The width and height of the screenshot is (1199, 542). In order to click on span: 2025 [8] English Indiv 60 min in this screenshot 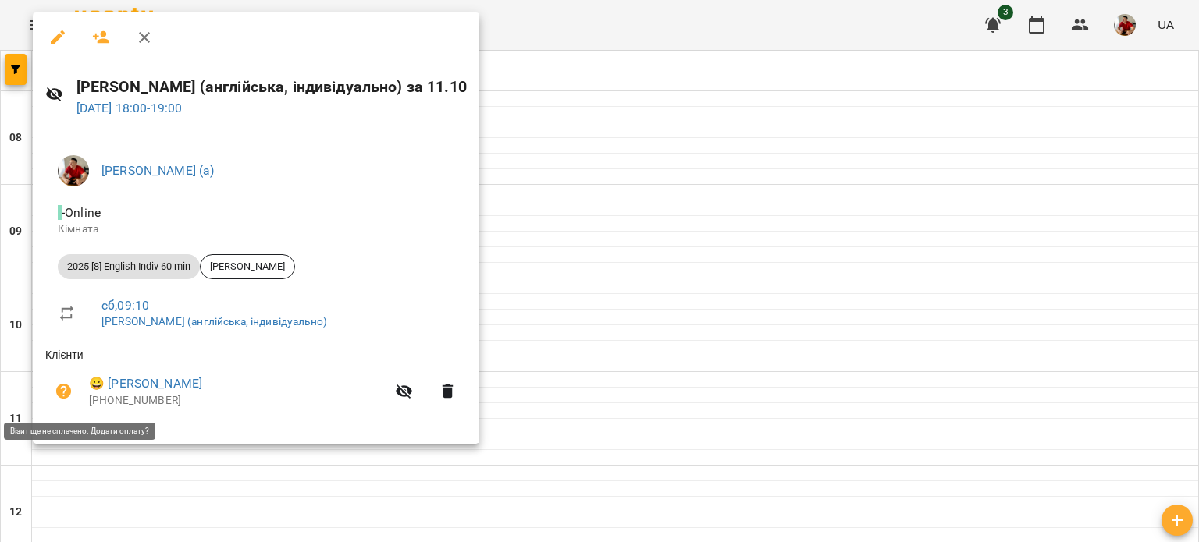, I will do `click(129, 267)`.